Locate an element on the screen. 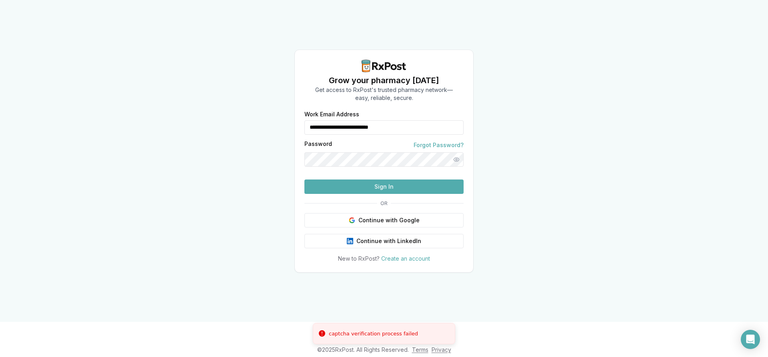 Image resolution: width=768 pixels, height=357 pixels. span: New to RxPost? is located at coordinates (359, 258).